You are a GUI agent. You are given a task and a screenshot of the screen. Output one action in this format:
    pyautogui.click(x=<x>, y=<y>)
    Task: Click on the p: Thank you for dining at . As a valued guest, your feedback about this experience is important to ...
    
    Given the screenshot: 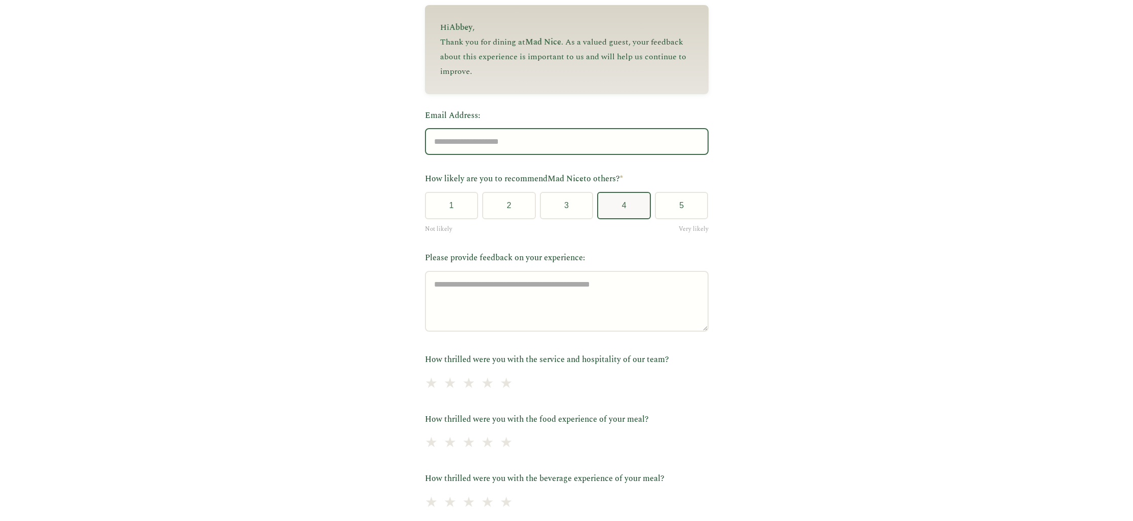 What is the action you would take?
    pyautogui.click(x=567, y=57)
    